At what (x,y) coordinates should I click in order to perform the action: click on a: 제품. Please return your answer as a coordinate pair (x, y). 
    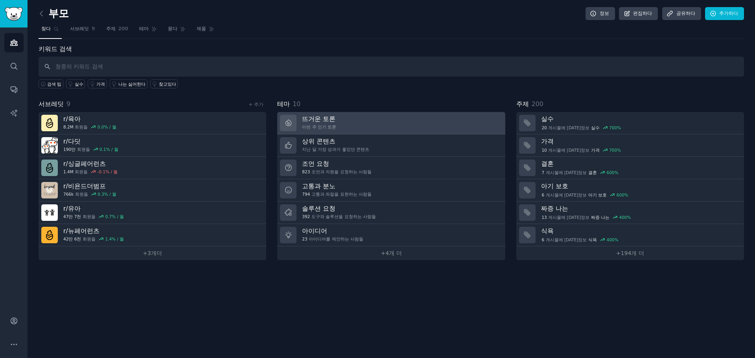
    Looking at the image, I should click on (205, 31).